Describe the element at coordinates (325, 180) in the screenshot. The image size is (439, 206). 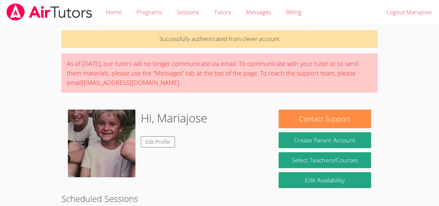
I see `a: Edit Availability` at that location.